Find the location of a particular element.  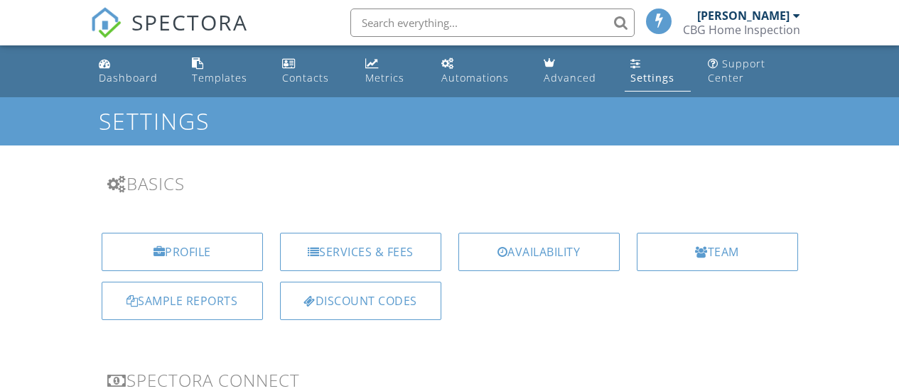

a: SPECTORA is located at coordinates (169, 34).